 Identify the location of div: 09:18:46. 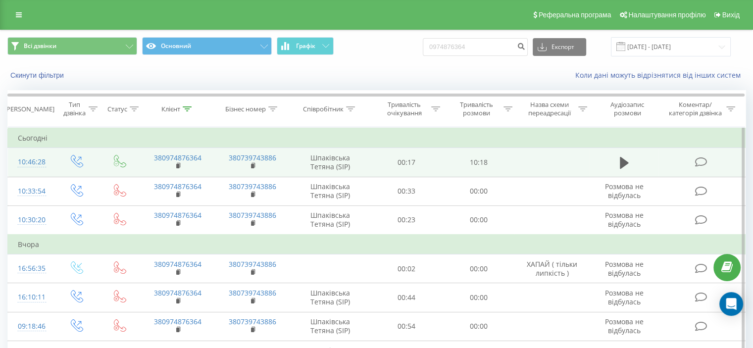
(31, 326).